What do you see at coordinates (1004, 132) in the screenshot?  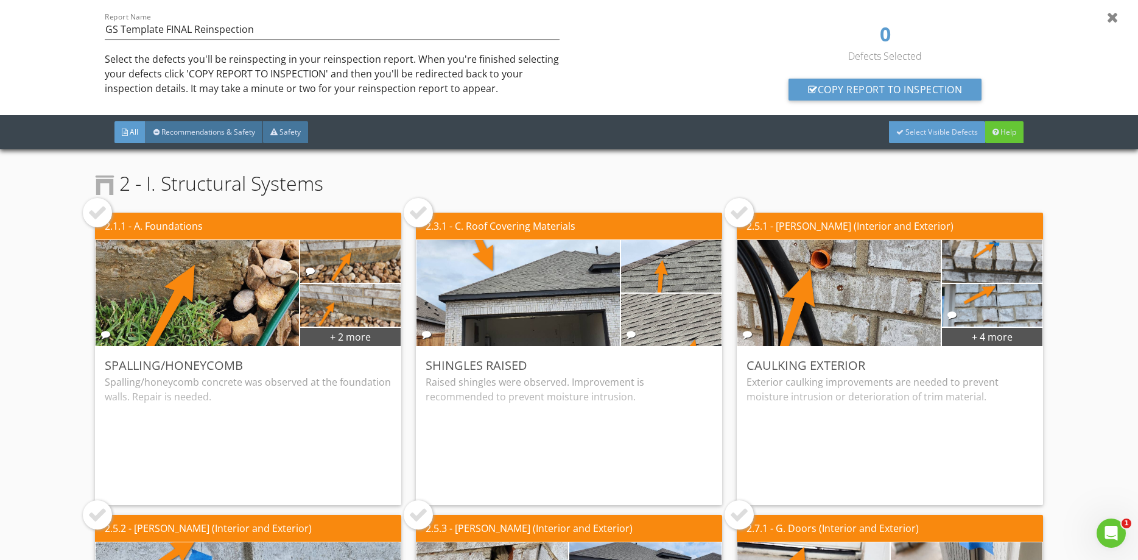 I see `a: Help` at bounding box center [1004, 132].